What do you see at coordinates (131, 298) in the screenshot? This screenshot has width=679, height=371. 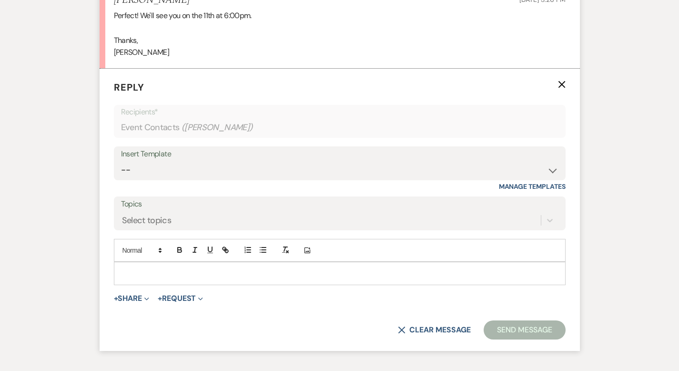 I see `button: Share` at bounding box center [131, 298].